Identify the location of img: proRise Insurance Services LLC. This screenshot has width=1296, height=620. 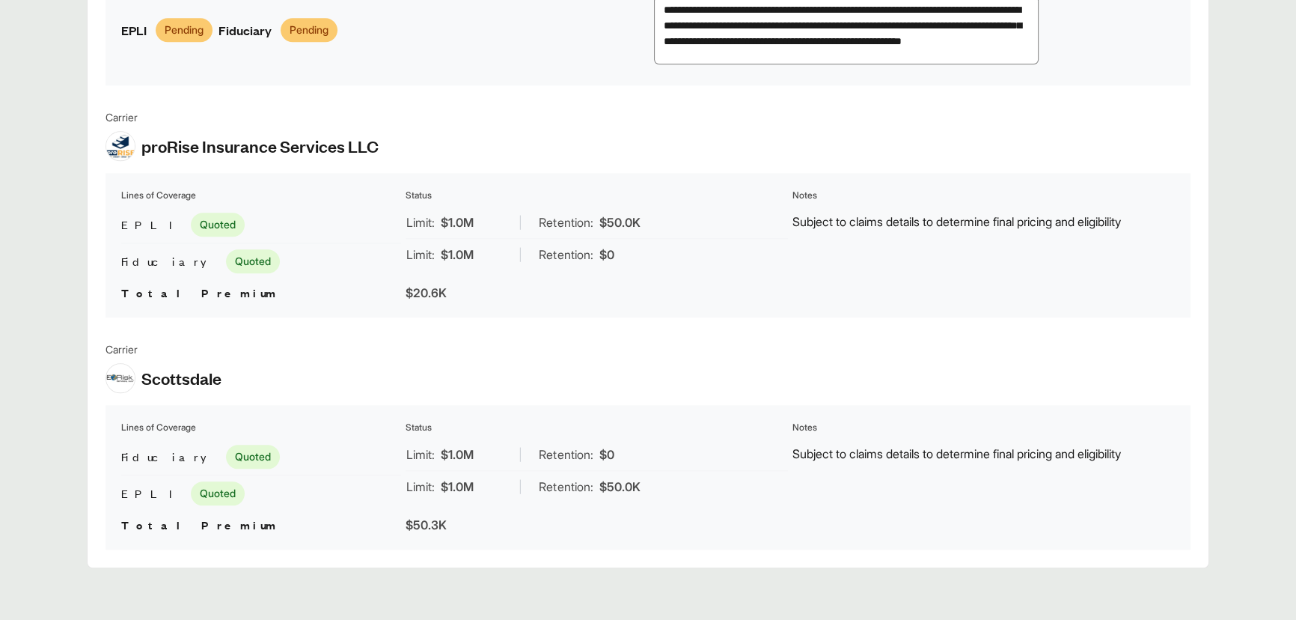
(121, 146).